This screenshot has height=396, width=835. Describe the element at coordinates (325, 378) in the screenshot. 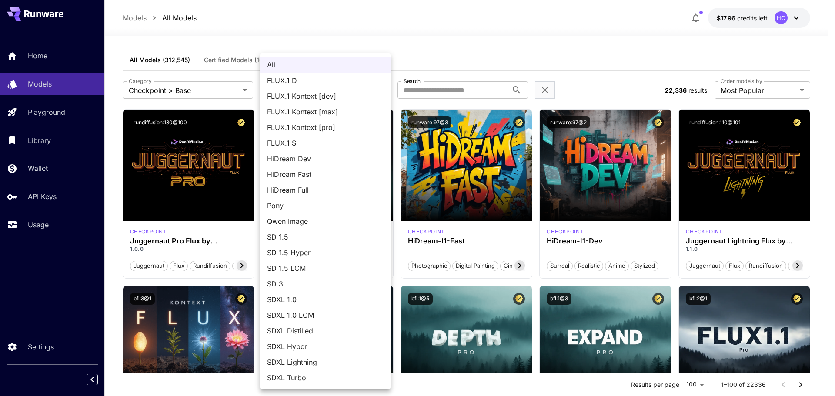

I see `span: SDXL Turbo` at that location.